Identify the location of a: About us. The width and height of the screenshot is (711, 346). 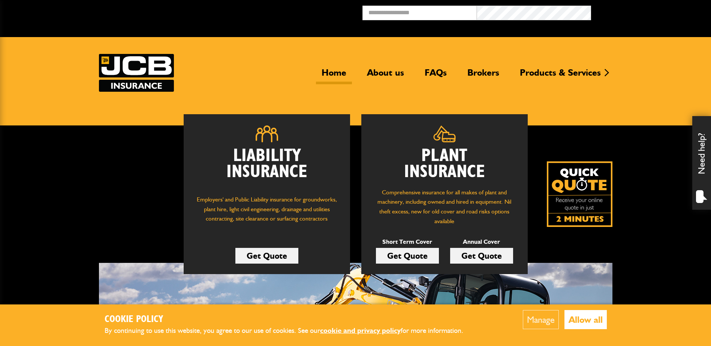
(385, 76).